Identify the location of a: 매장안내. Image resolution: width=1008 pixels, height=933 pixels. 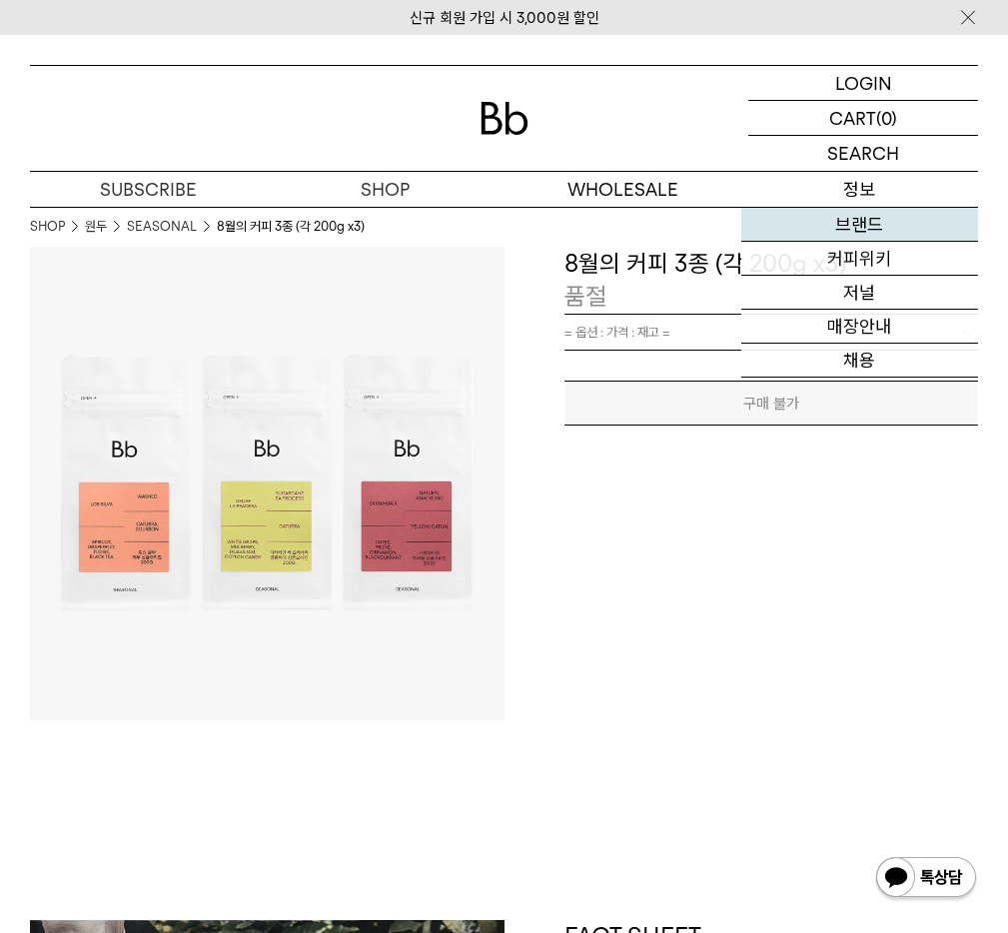
(859, 327).